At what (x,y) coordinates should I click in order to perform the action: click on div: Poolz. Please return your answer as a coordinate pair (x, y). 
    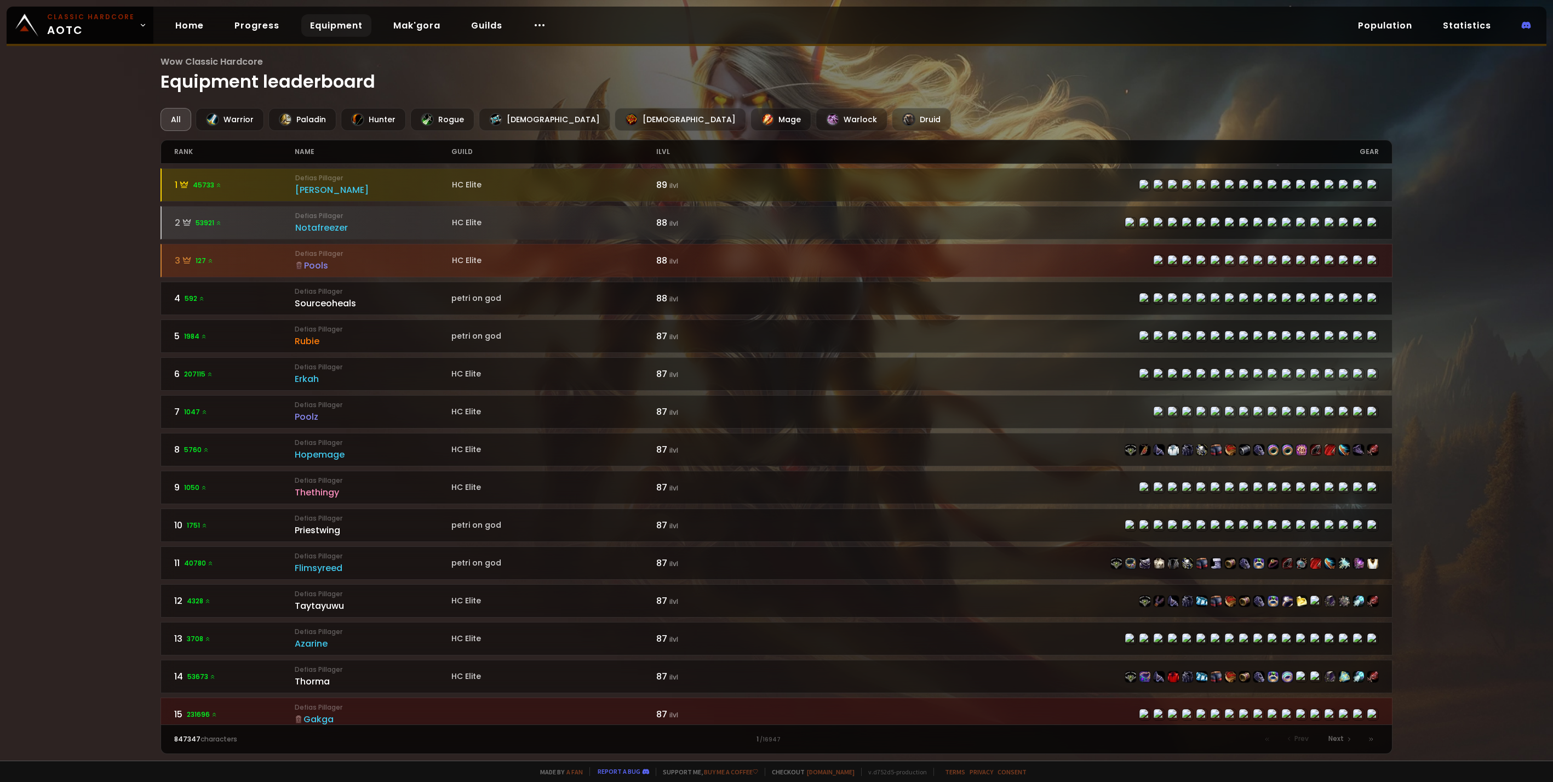
    Looking at the image, I should click on (373, 416).